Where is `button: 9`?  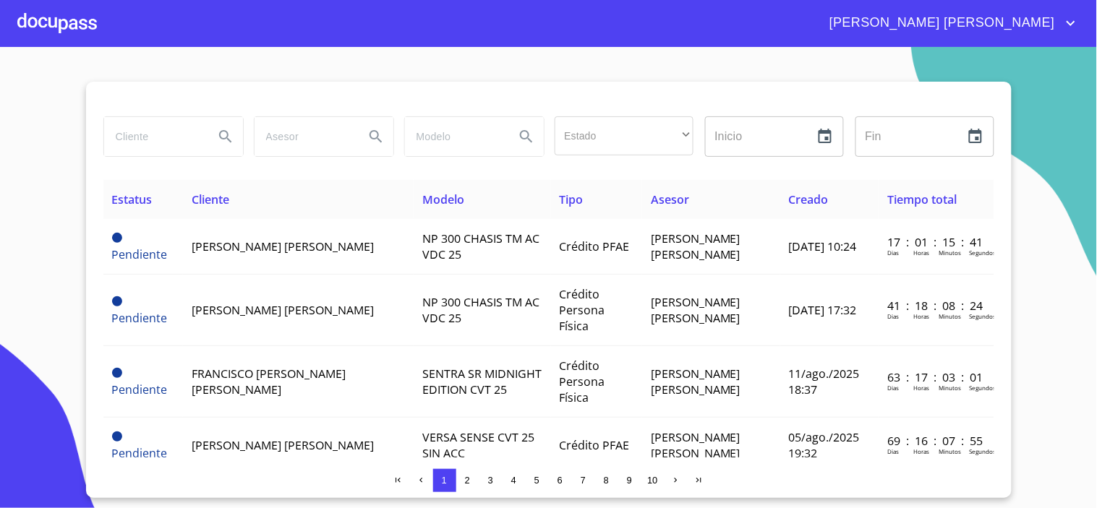 button: 9 is located at coordinates (630, 481).